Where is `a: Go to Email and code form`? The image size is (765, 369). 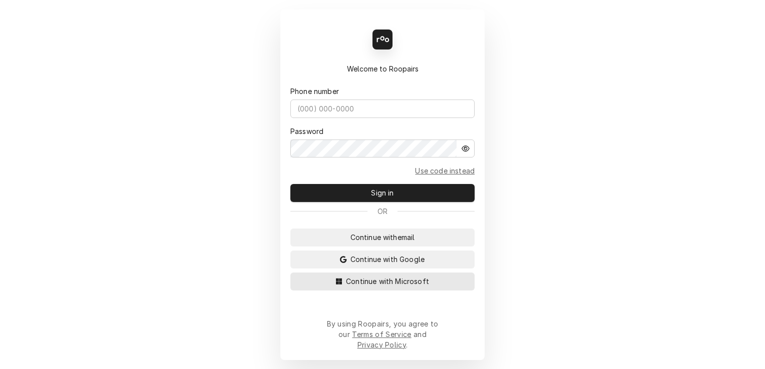 a: Go to Email and code form is located at coordinates (445, 171).